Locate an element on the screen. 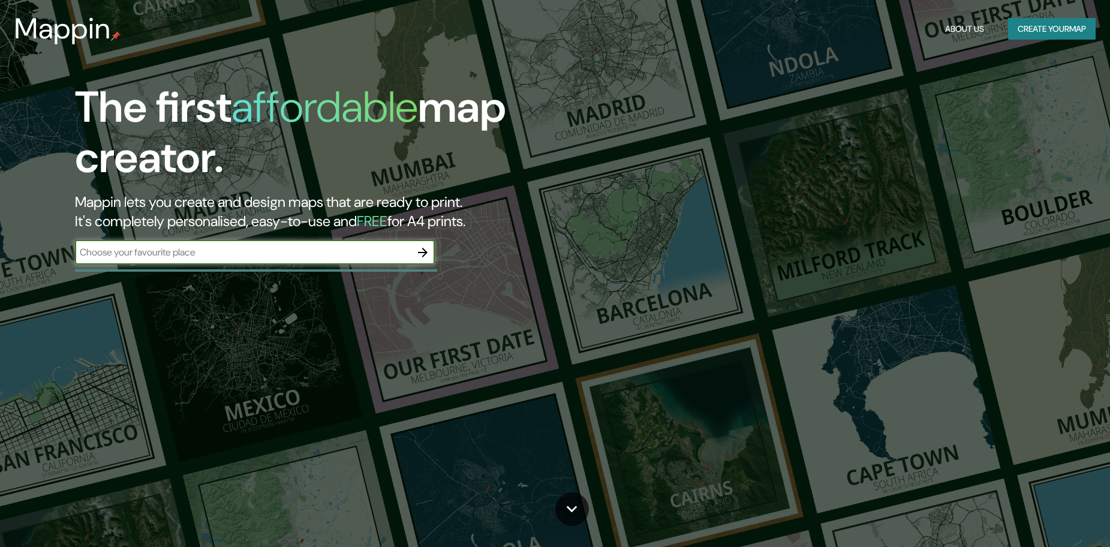 This screenshot has height=547, width=1110. h2: Mappin lets you create and design maps that are ready to print. It's completely personalised, eas... is located at coordinates (353, 212).